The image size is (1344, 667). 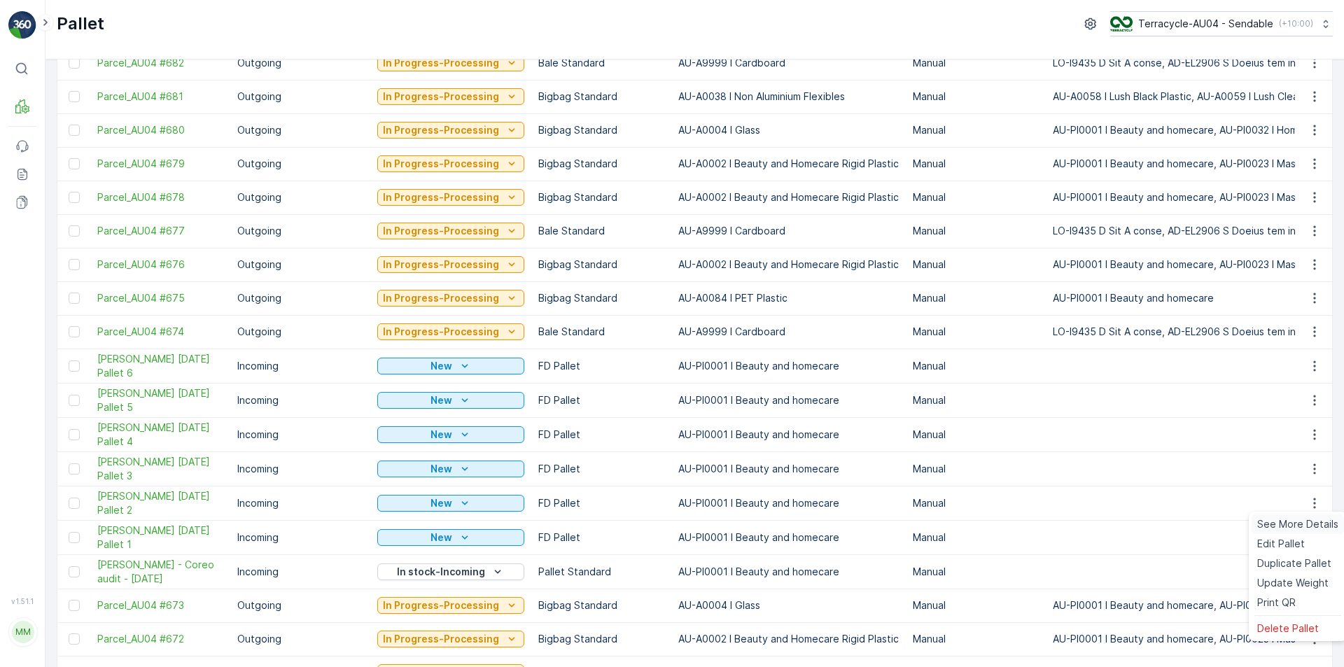 I want to click on span: Parcel_AU04 #675, so click(x=160, y=298).